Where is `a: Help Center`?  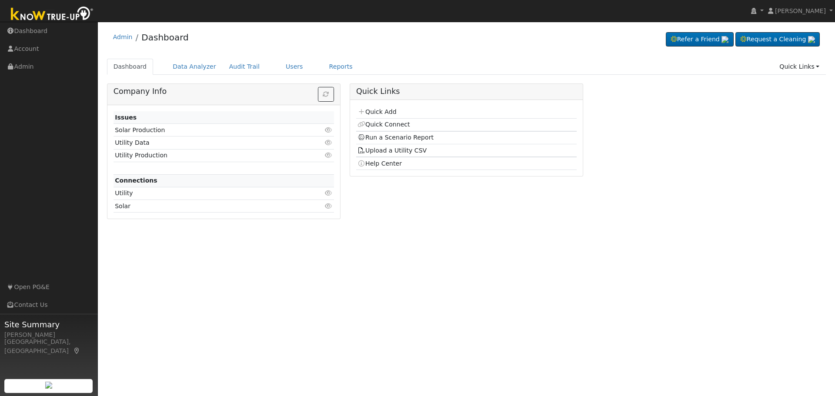
a: Help Center is located at coordinates (380, 164).